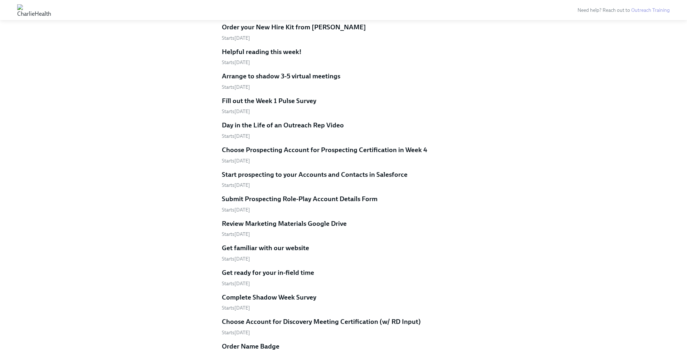 This screenshot has height=355, width=687. I want to click on h5: Day in the Life of an Outreach Rep Video, so click(283, 125).